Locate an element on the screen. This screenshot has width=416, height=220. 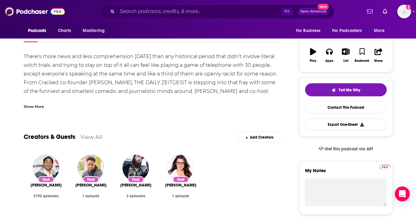
div: 3 episodes is located at coordinates (136, 196).